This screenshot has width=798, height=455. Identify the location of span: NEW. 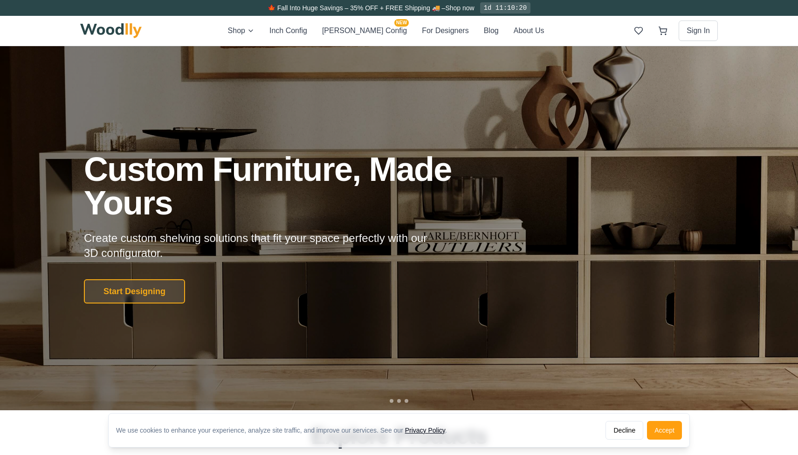
(401, 23).